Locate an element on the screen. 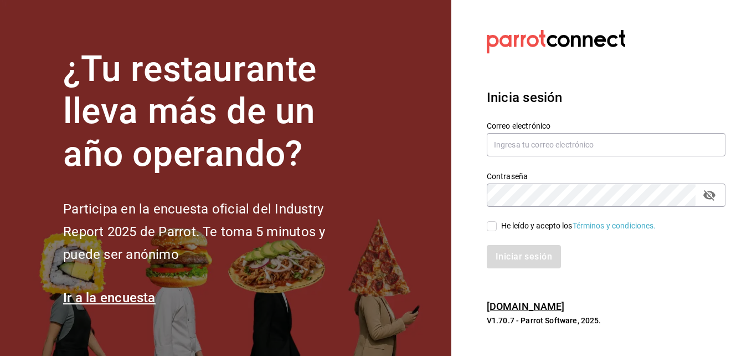 This screenshot has width=752, height=356. h1: ¿Tu restaurante lleva más de un año operando? is located at coordinates (213, 112).